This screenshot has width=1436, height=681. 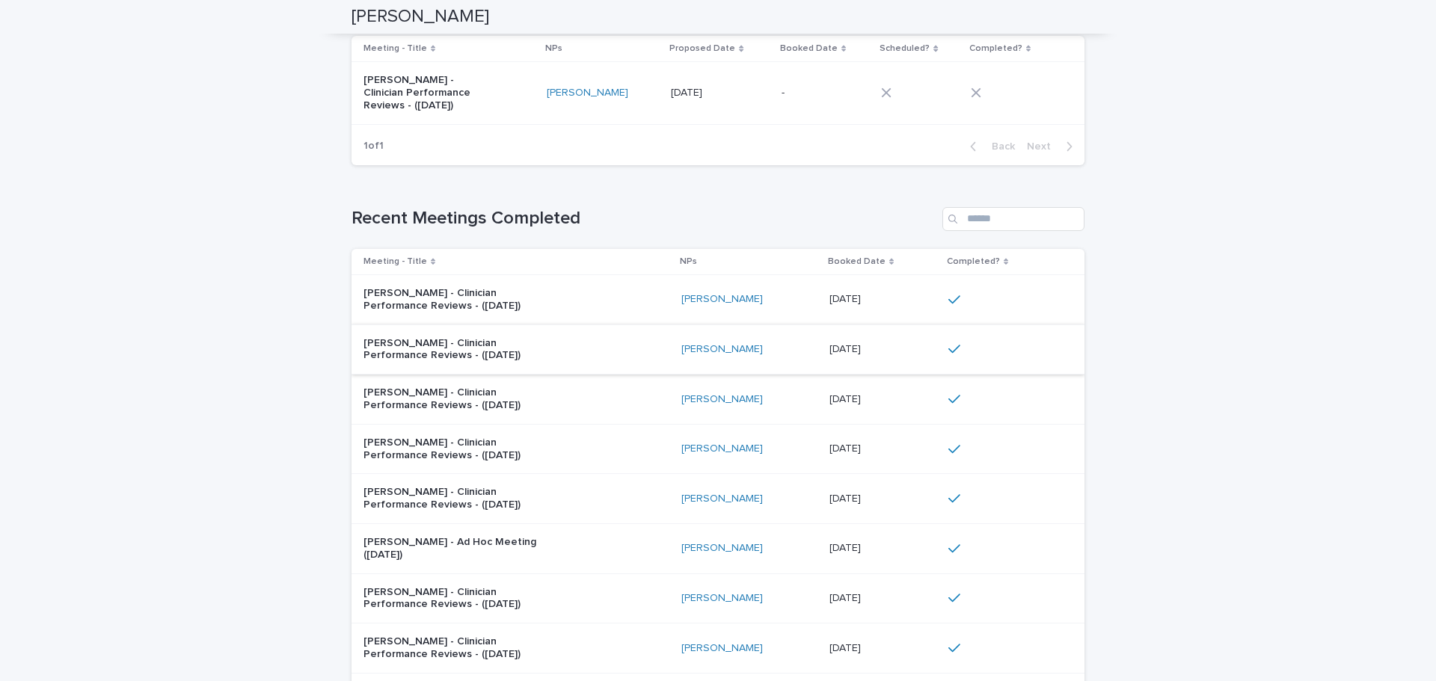 What do you see at coordinates (1052, 147) in the screenshot?
I see `button: Next` at bounding box center [1052, 147].